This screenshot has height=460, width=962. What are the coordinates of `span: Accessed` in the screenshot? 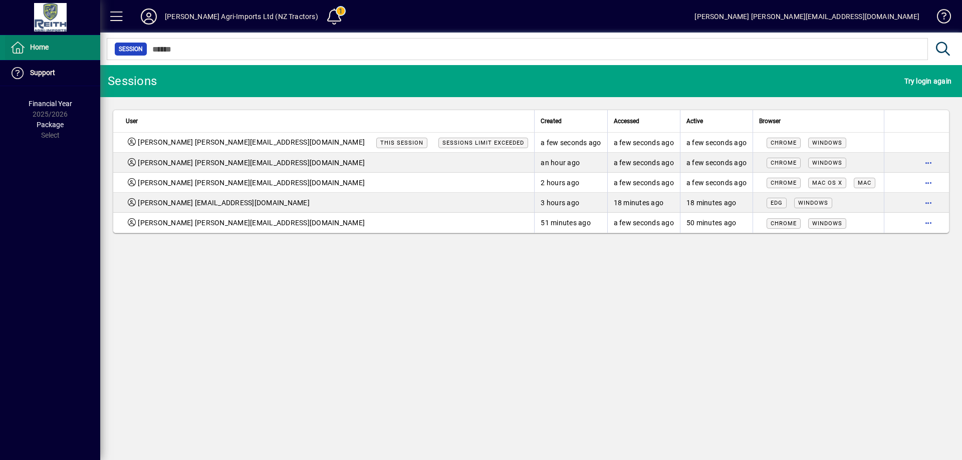 It's located at (626, 121).